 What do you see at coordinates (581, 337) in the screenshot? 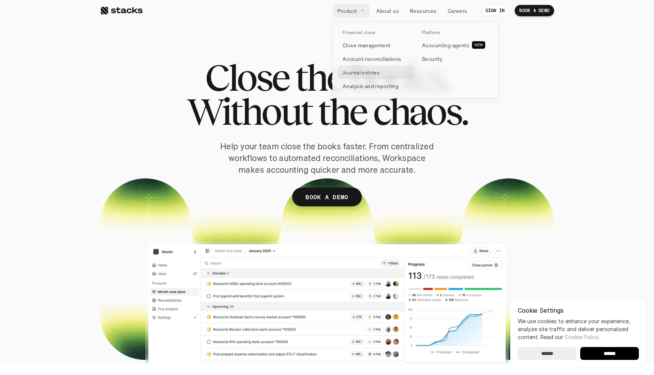
I see `a: Cookie Policy` at bounding box center [581, 337].